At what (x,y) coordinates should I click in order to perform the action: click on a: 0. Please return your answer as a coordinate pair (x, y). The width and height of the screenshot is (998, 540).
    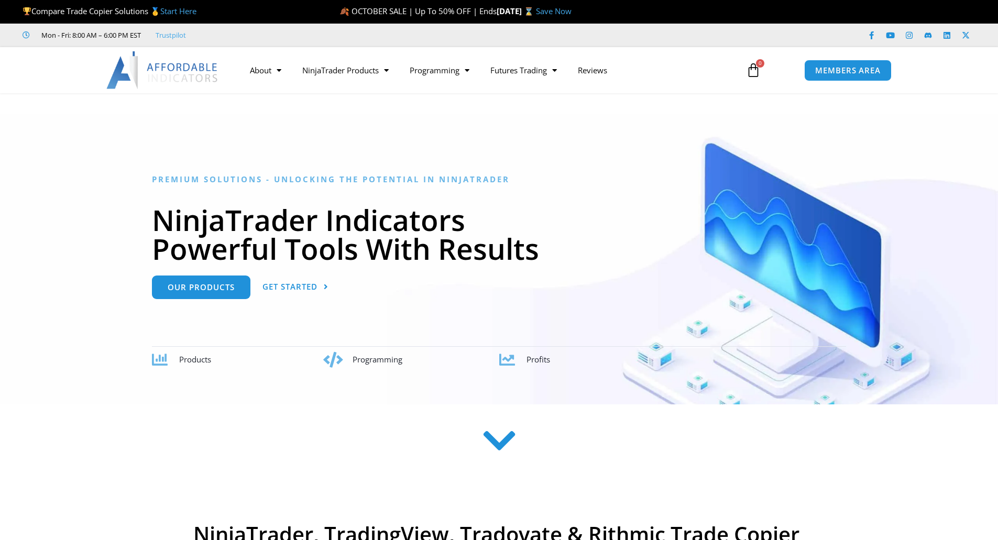
    Looking at the image, I should click on (754, 70).